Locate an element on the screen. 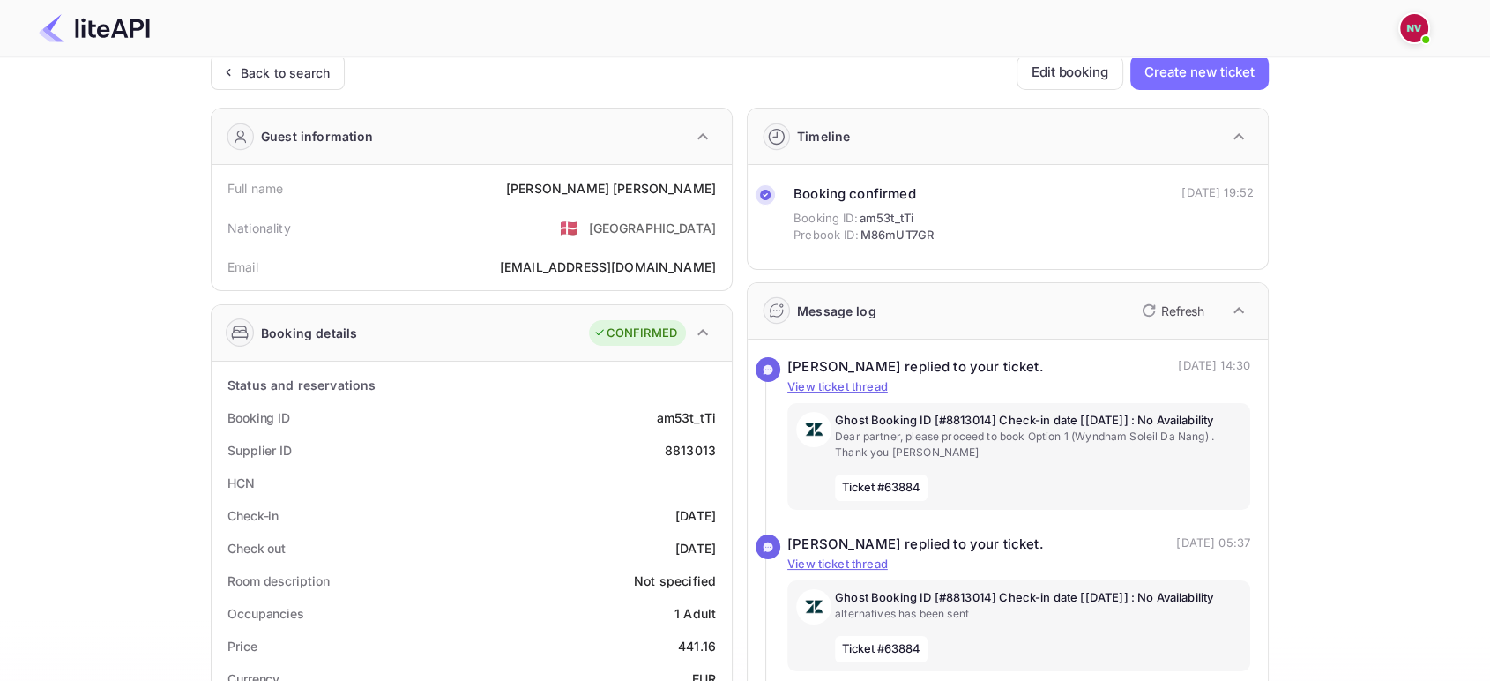 The width and height of the screenshot is (1490, 681). span: United States is located at coordinates (569, 228).